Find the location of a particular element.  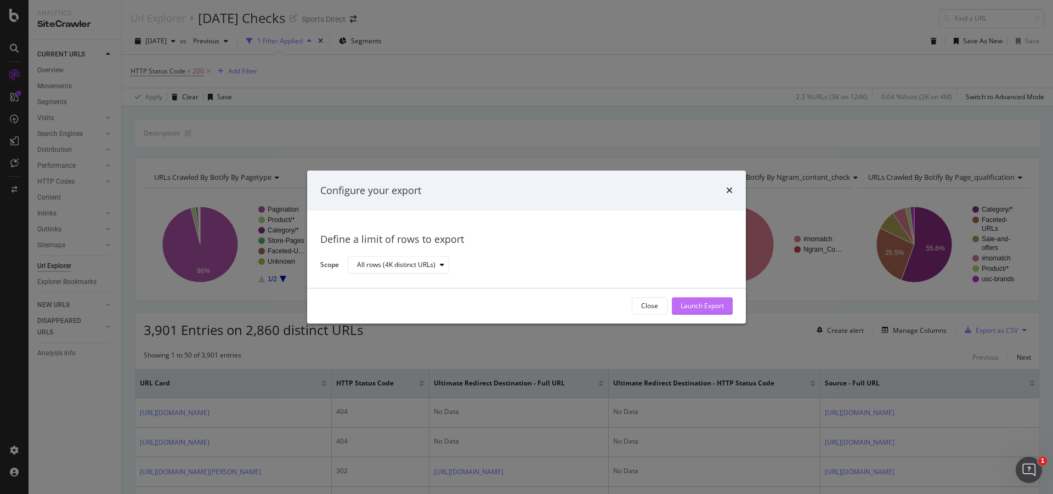

span: 1 is located at coordinates (1042, 461).